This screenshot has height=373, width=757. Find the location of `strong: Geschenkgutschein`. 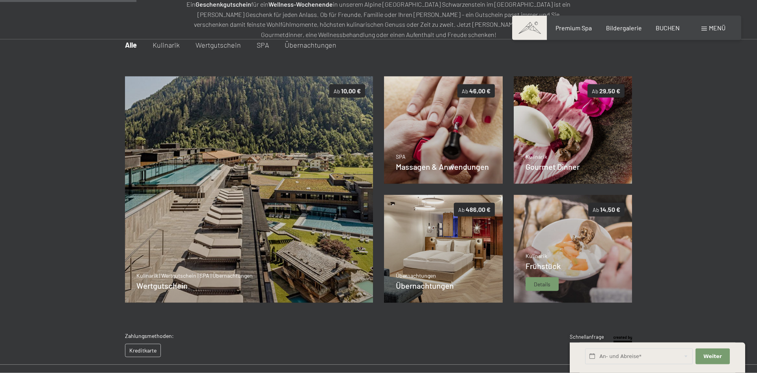

strong: Geschenkgutschein is located at coordinates (223, 4).